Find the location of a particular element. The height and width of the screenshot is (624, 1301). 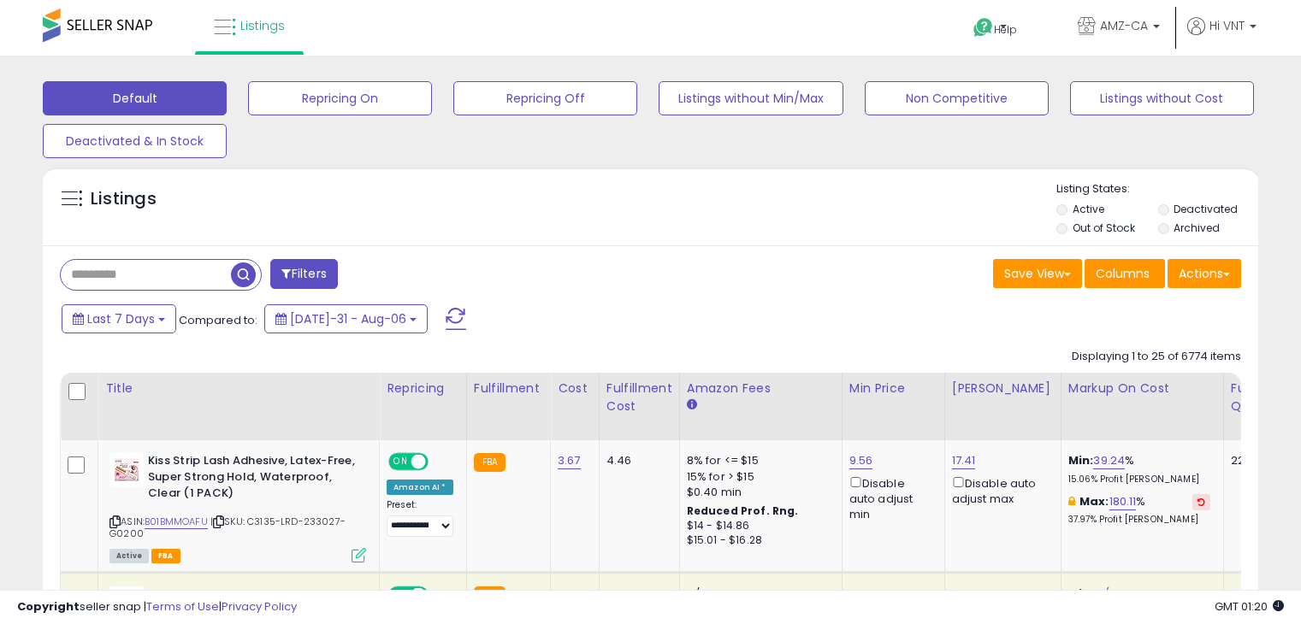

h5: Listings is located at coordinates (123, 199).